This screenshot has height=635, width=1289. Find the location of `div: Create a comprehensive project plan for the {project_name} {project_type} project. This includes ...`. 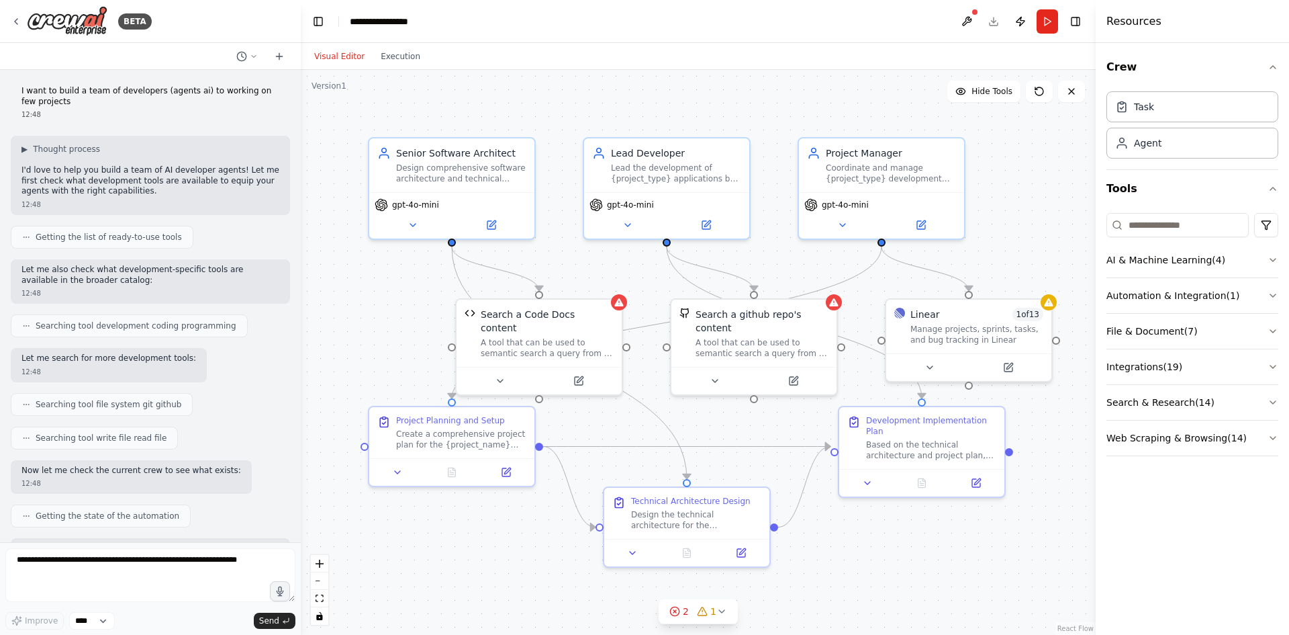

div: Create a comprehensive project plan for the {project_name} {project_type} project. This includes ... is located at coordinates (461, 439).